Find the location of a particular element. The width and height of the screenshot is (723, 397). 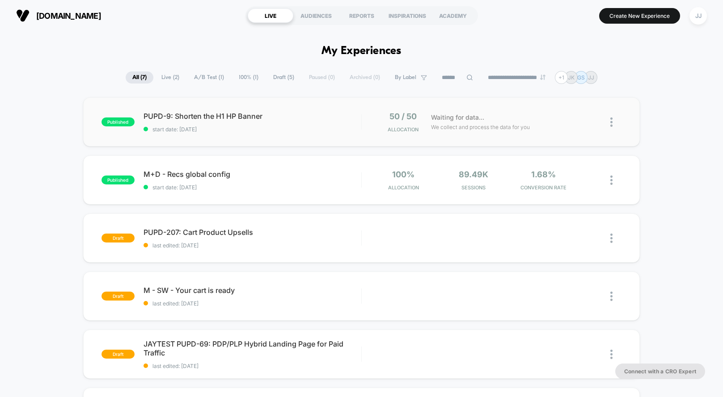

span: CONVERSION RATE is located at coordinates (543, 188).